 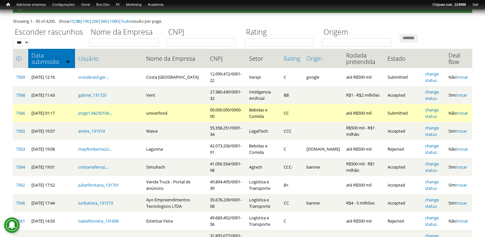 I want to click on a: 7568, so click(x=21, y=95).